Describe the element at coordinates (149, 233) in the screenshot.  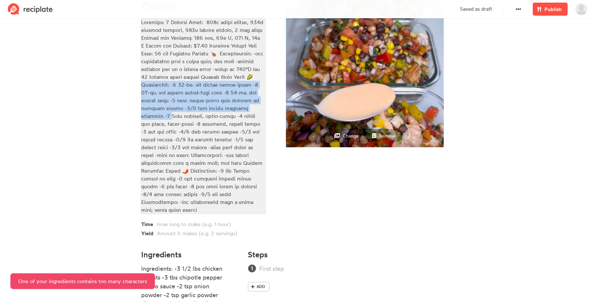
I see `span: Yield` at that location.